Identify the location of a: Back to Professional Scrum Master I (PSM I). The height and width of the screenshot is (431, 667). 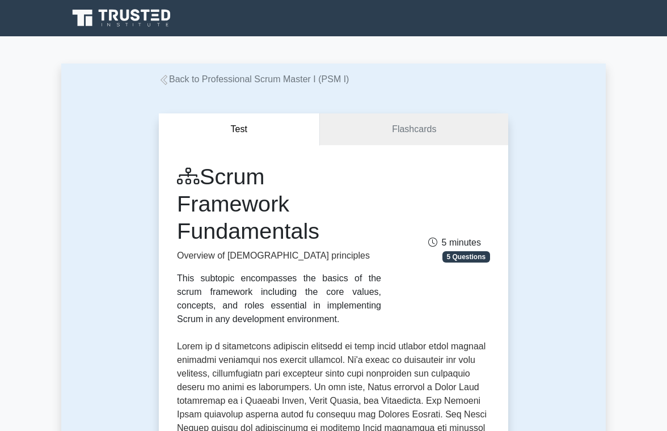
(254, 79).